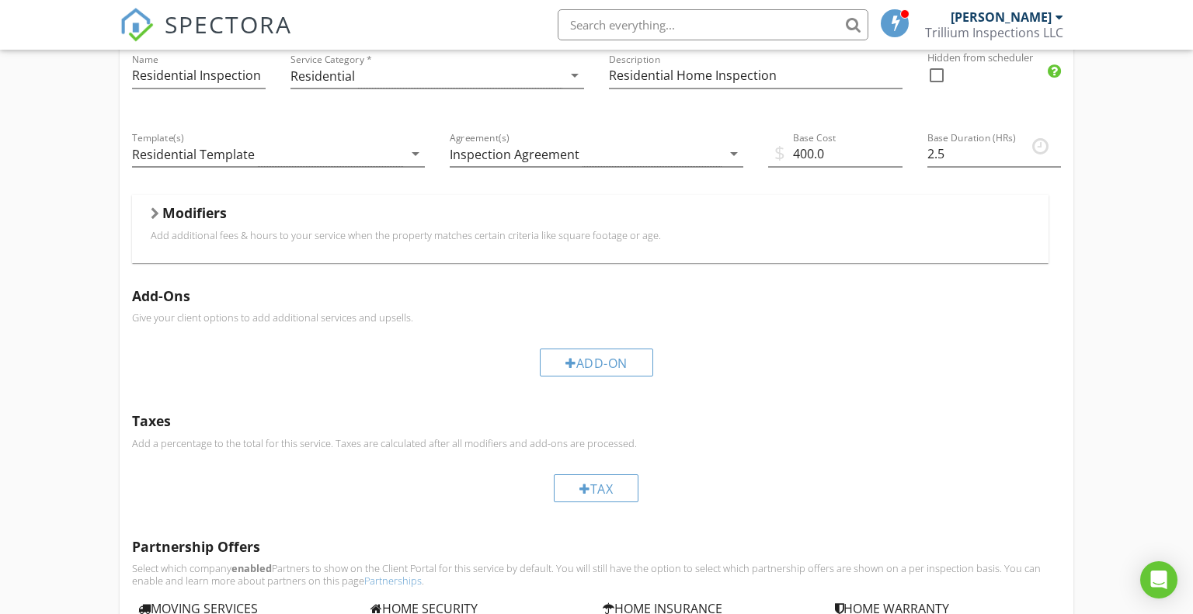 The width and height of the screenshot is (1193, 614). Describe the element at coordinates (590, 235) in the screenshot. I see `p: Add additional fees & hours to your service when the property matches certain criteria like squar...` at that location.